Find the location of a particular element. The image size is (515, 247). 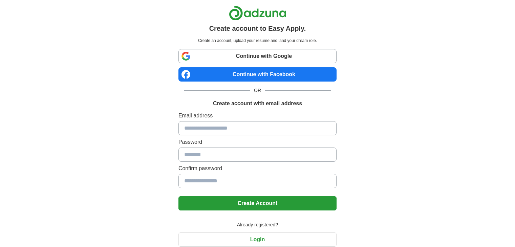

label: Confirm password is located at coordinates (257, 169).